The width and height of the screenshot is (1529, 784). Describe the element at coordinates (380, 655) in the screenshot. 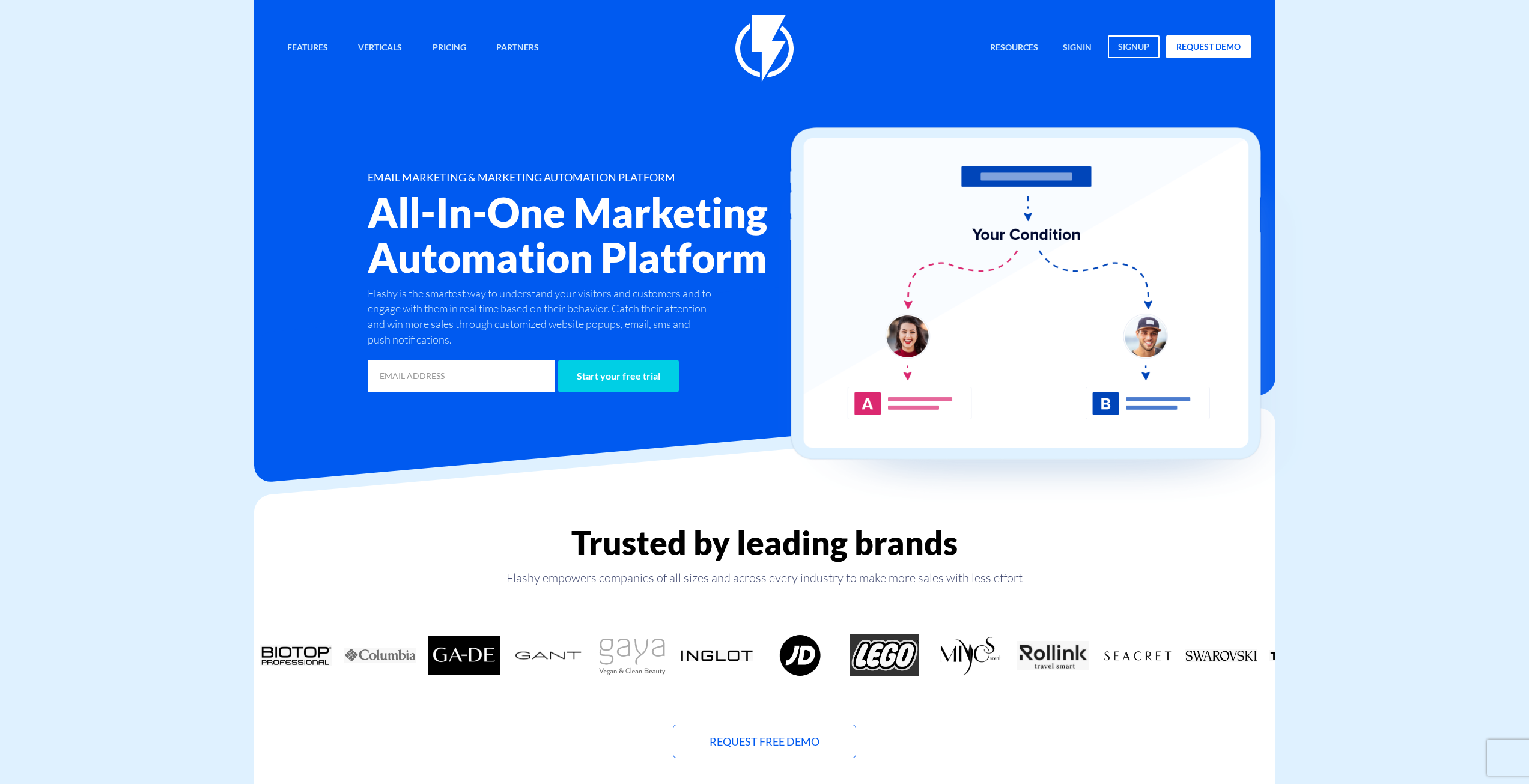

I see `div: 3 / 18` at that location.